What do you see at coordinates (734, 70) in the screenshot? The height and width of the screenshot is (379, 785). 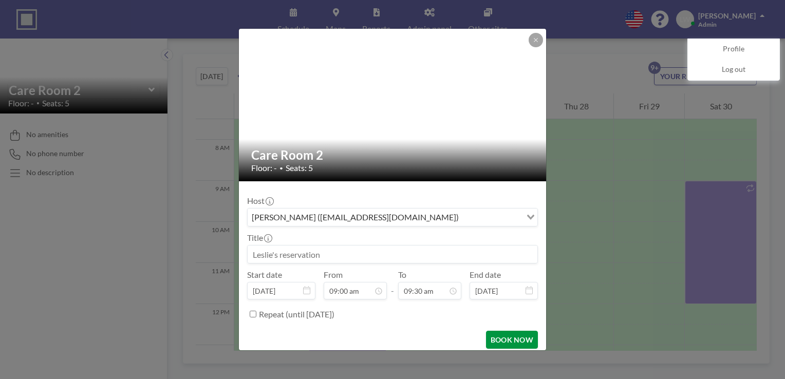 I see `a: Log out` at bounding box center [734, 70].